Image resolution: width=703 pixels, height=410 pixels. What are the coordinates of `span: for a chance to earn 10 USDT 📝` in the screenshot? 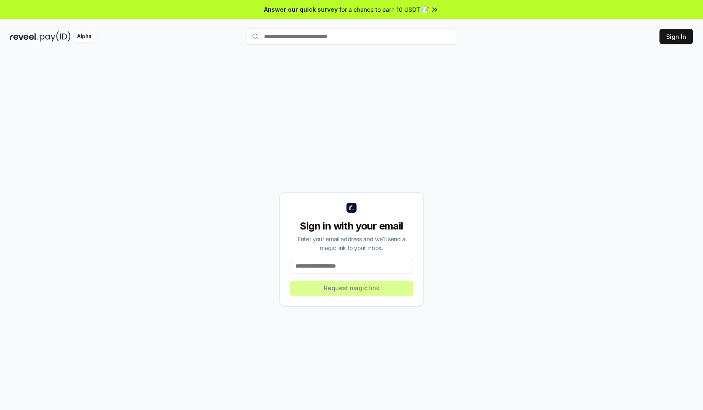 It's located at (384, 9).